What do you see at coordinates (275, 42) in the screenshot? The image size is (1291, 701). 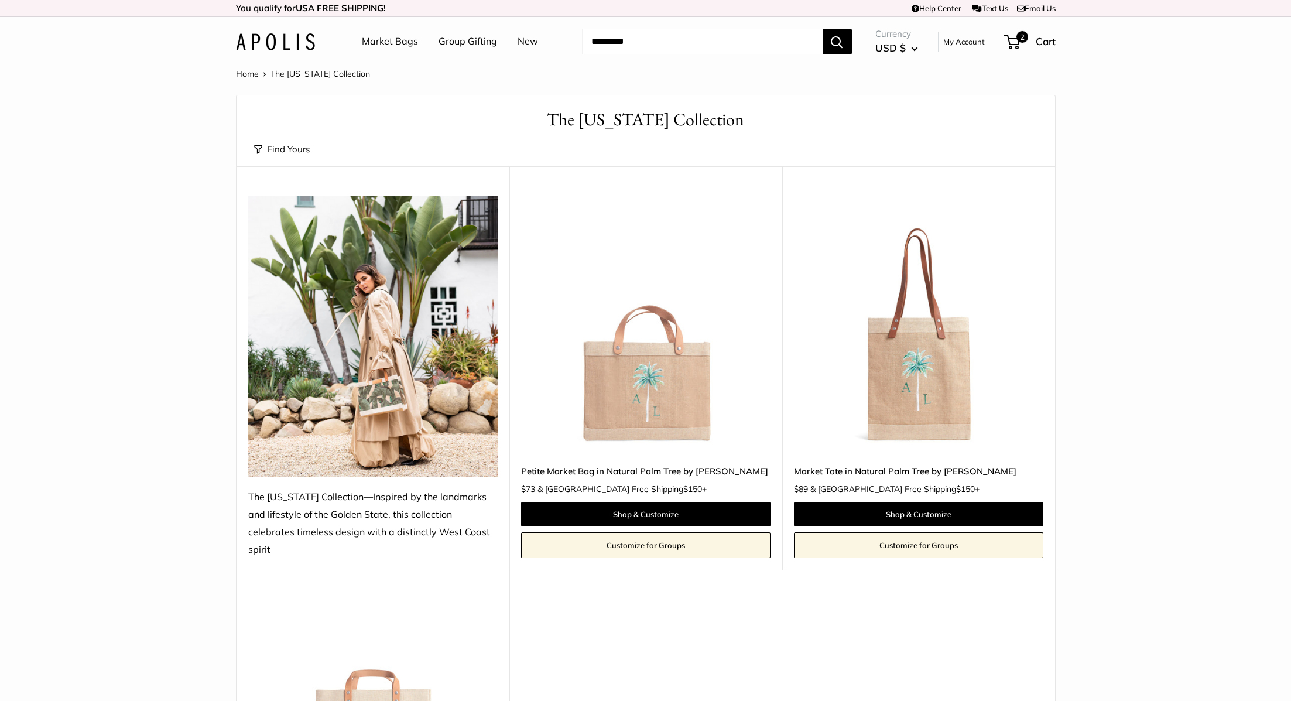 I see `img: Apolis` at bounding box center [275, 42].